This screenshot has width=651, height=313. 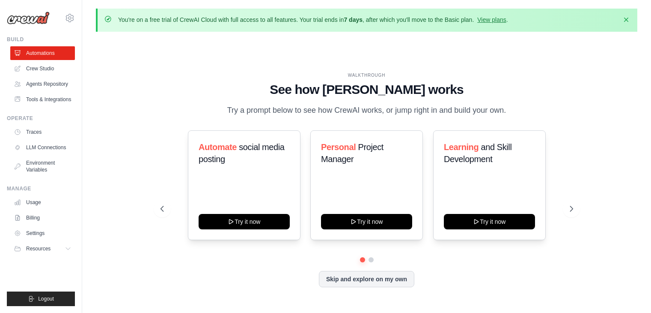 What do you see at coordinates (313, 20) in the screenshot?
I see `p: You're on a free trial of CrewAI Cloud with full access to all features. Your trial ends in , aft...` at bounding box center [313, 20].